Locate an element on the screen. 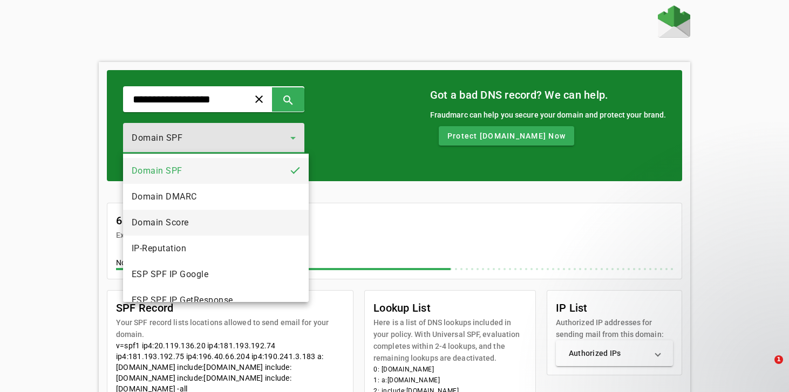  span: Domain SPF is located at coordinates (157, 171).